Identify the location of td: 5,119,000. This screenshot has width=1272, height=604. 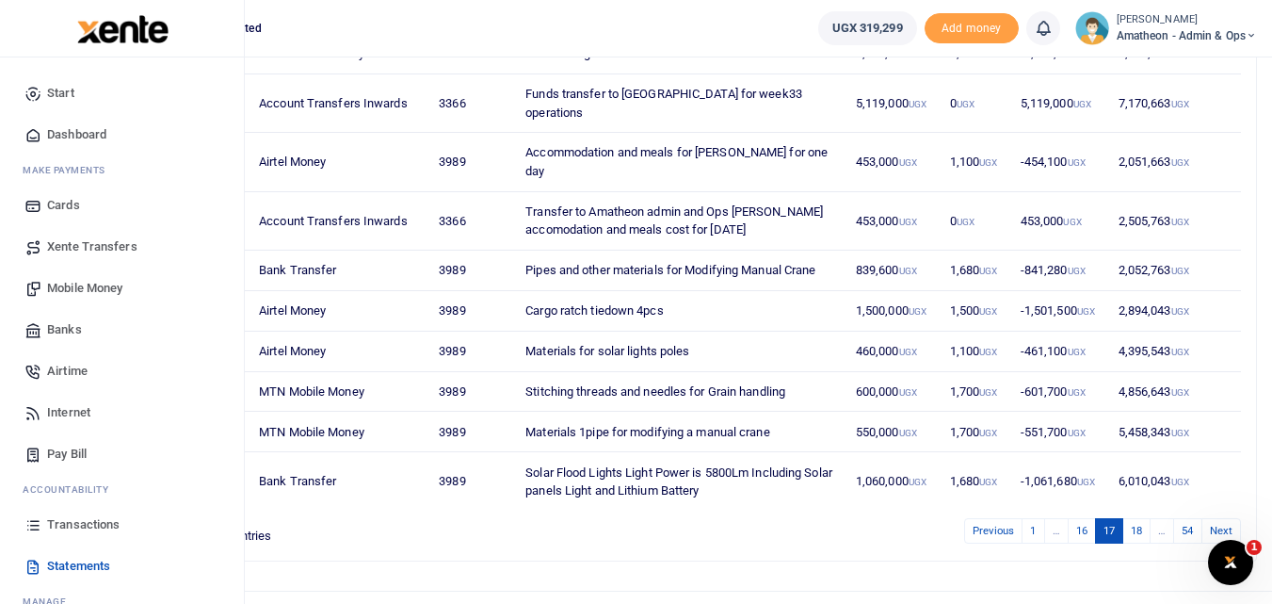
(893, 104).